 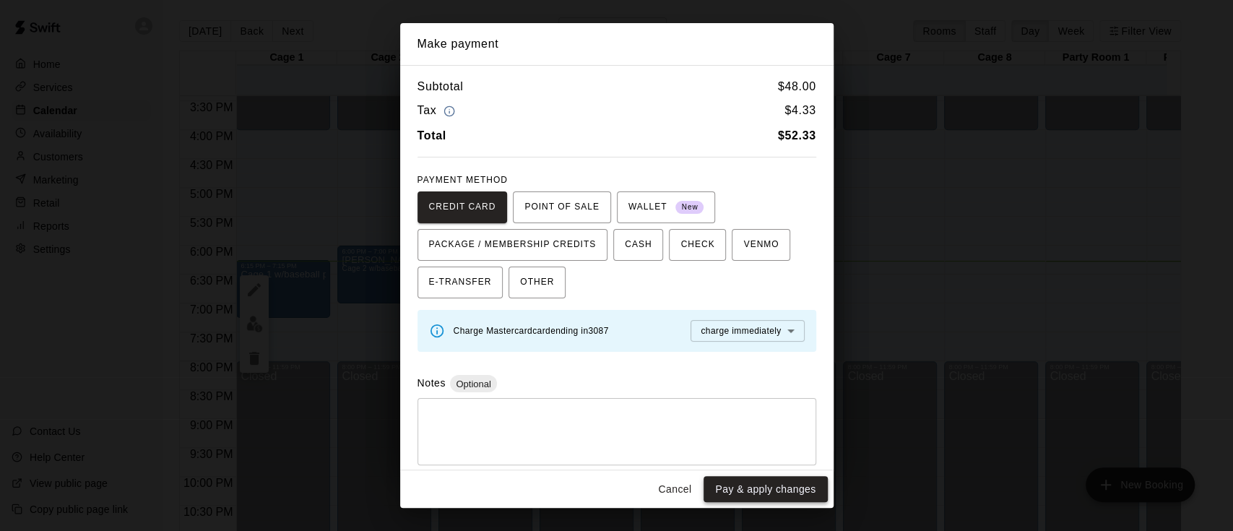 I want to click on span: PACKAGE / MEMBERSHIP CREDITS, so click(x=513, y=245).